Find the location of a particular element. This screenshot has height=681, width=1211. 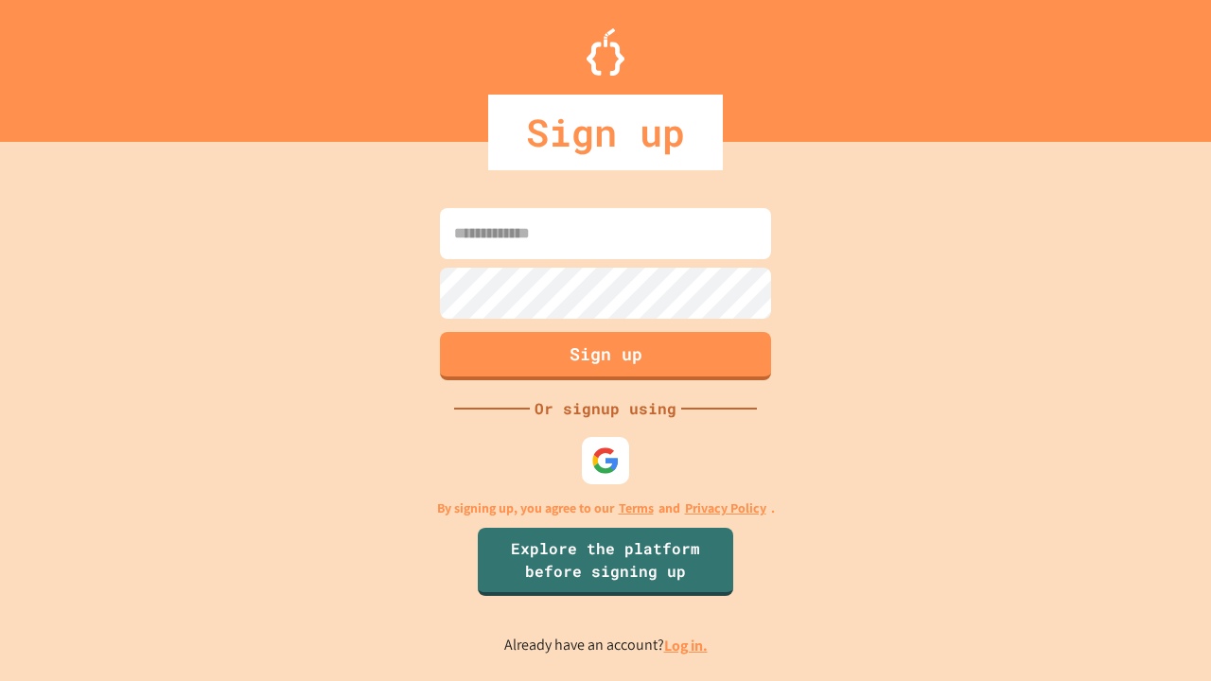

button: Sign up is located at coordinates (605, 356).